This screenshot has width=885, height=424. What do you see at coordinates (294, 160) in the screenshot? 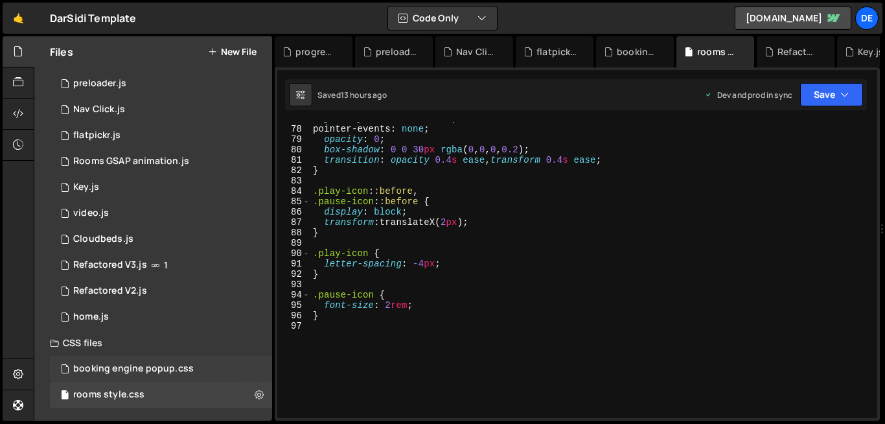
I see `div: 81` at bounding box center [294, 160].